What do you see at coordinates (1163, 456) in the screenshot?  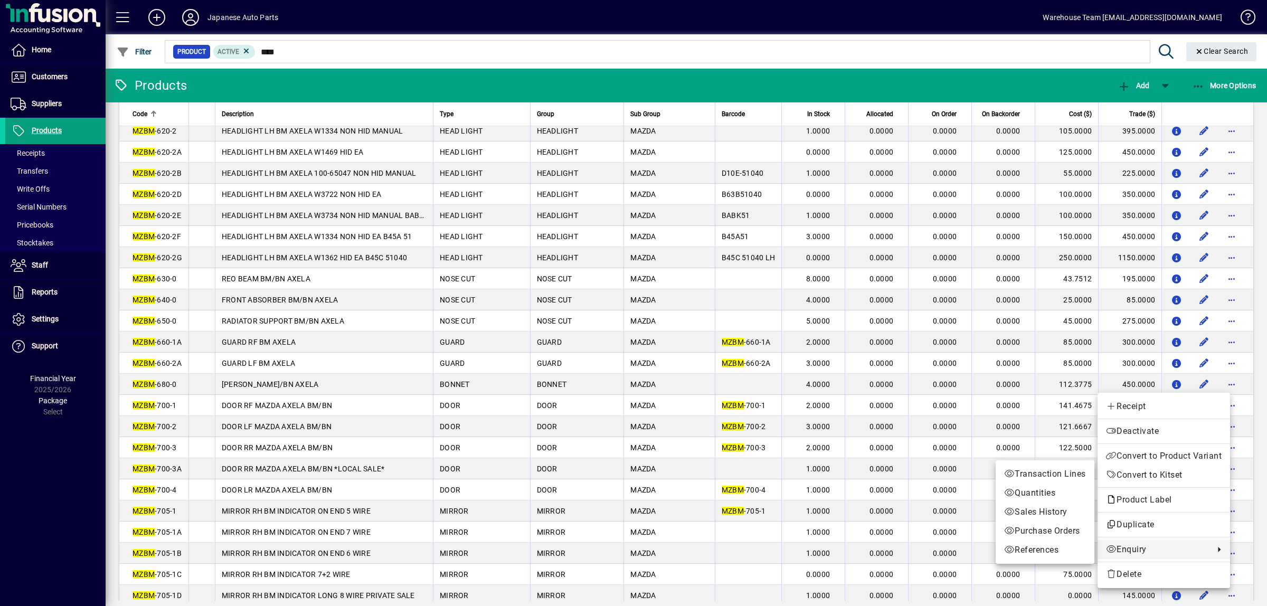 I see `span: Convert to Product Variant` at bounding box center [1163, 456].